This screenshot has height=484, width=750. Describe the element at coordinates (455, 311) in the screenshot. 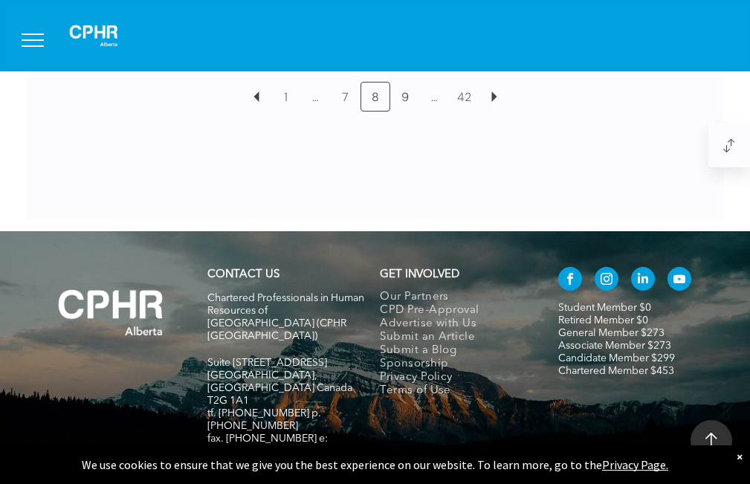

I see `a: CPD Pre-Approval` at that location.